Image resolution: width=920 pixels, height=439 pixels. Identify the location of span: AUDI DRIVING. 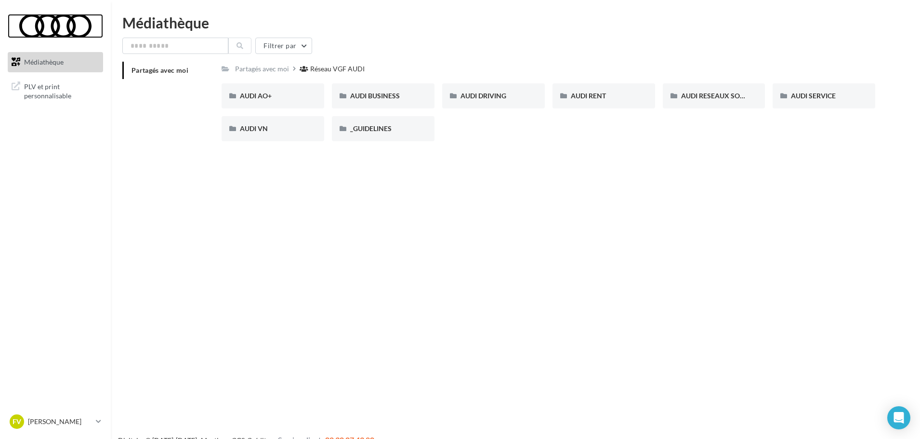
(483, 95).